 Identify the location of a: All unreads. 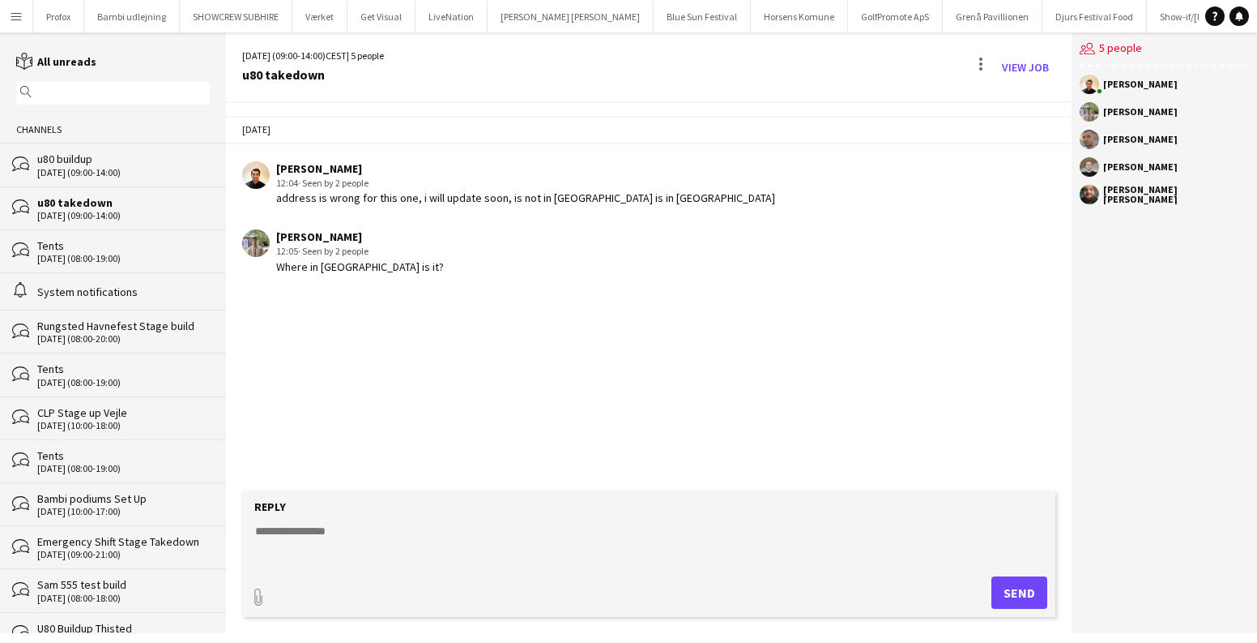
(56, 62).